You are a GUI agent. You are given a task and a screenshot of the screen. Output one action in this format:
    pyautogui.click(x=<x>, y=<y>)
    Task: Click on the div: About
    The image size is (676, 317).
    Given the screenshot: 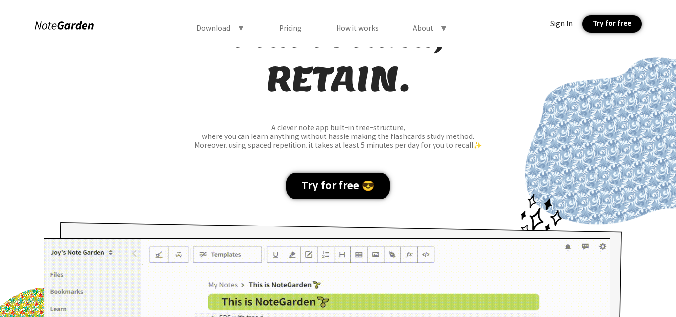 What is the action you would take?
    pyautogui.click(x=422, y=28)
    